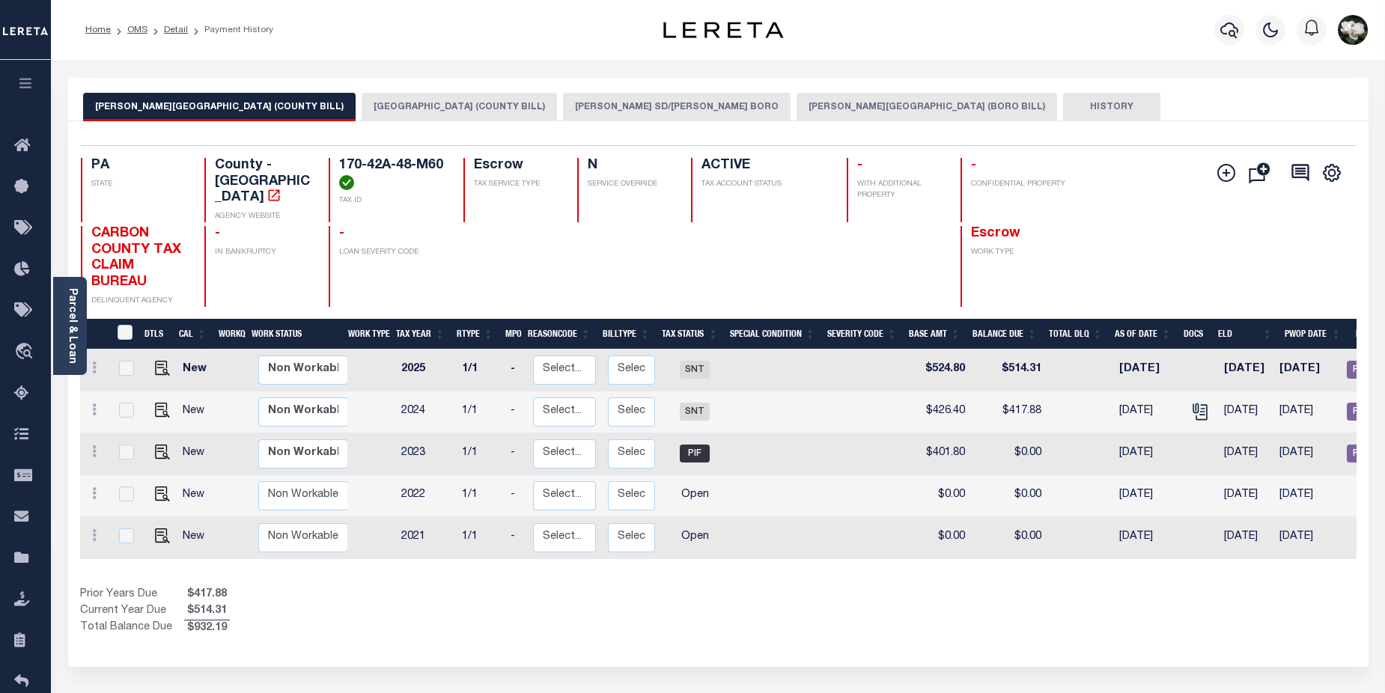 Image resolution: width=1385 pixels, height=693 pixels. I want to click on th: Work Type, so click(366, 334).